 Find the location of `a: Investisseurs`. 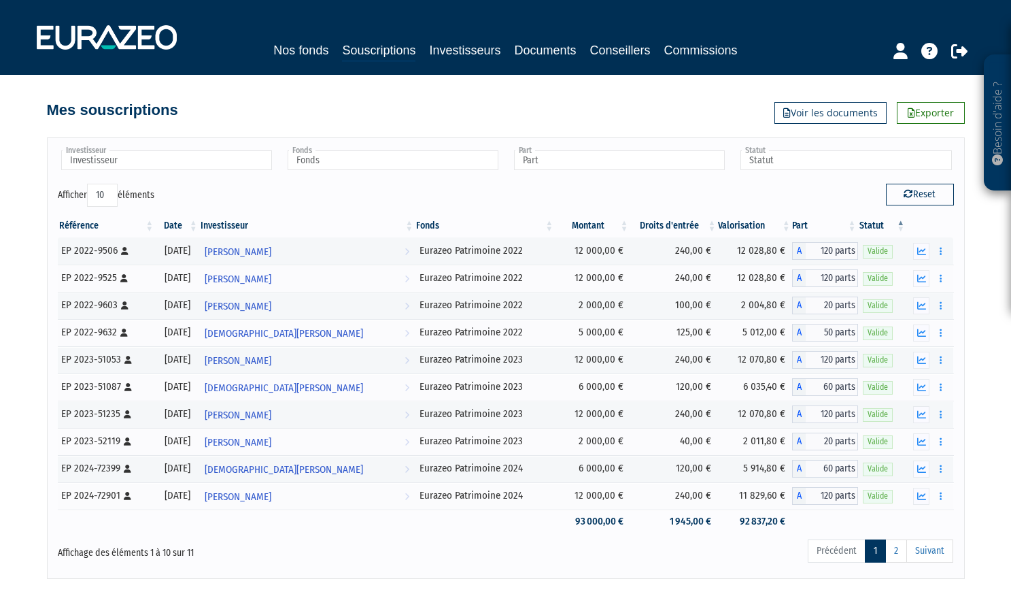

a: Investisseurs is located at coordinates (465, 50).